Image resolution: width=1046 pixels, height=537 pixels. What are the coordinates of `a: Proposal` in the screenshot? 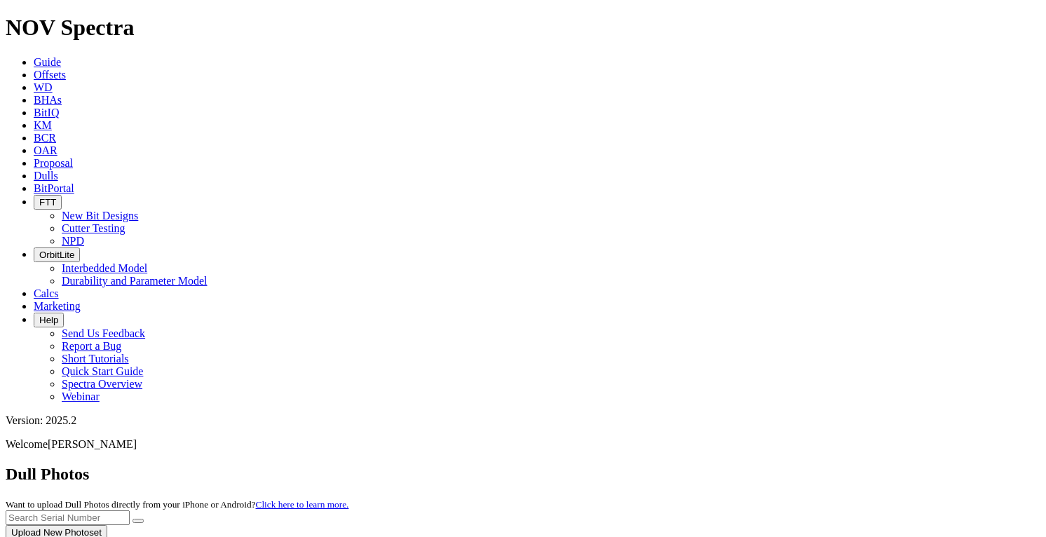 It's located at (53, 163).